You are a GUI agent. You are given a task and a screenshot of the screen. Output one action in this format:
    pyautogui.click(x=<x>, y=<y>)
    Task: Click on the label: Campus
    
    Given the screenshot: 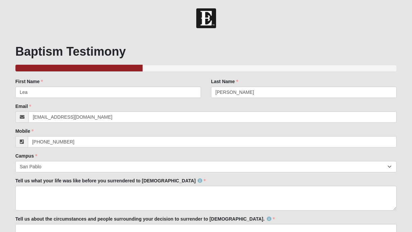 What is the action you would take?
    pyautogui.click(x=26, y=156)
    